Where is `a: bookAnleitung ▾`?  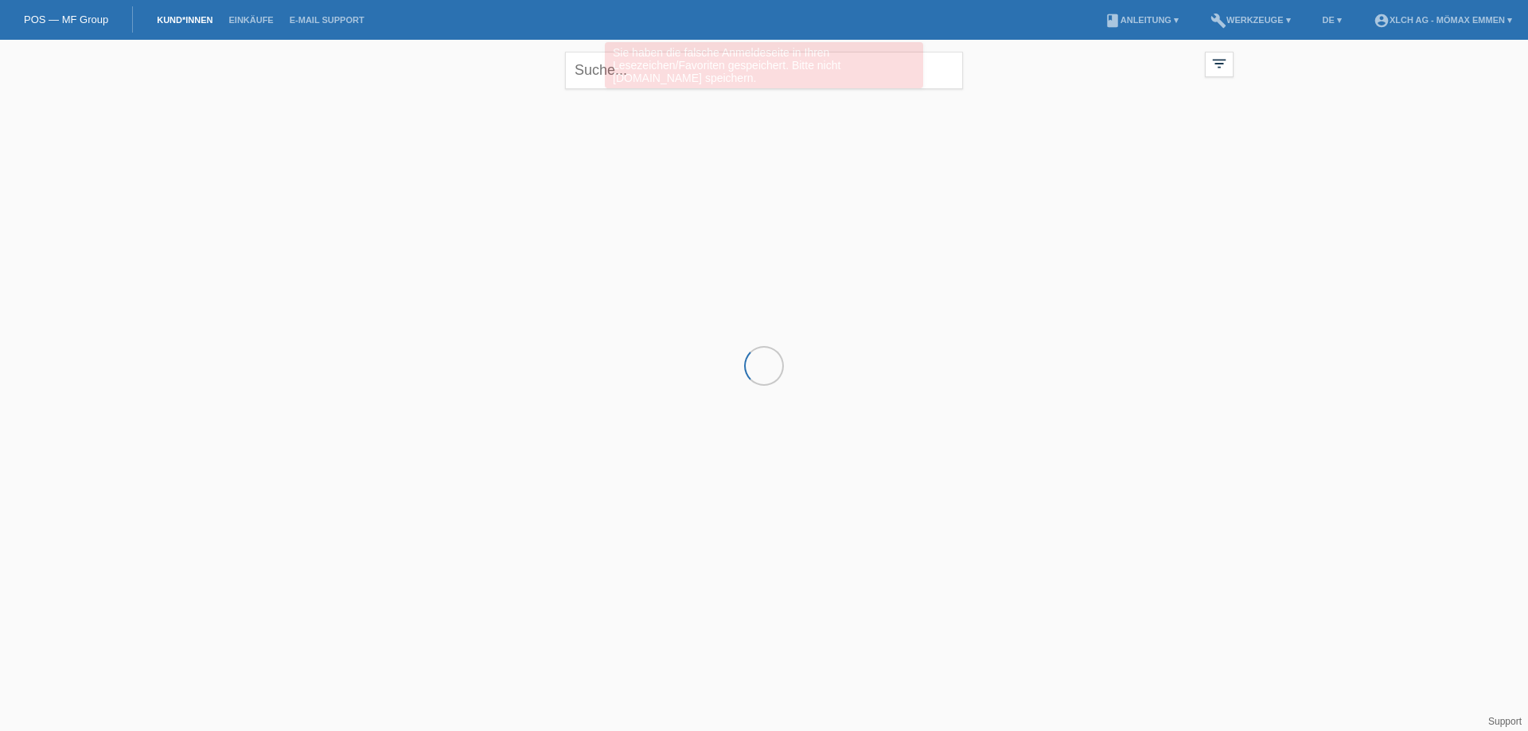
a: bookAnleitung ▾ is located at coordinates (1141, 20).